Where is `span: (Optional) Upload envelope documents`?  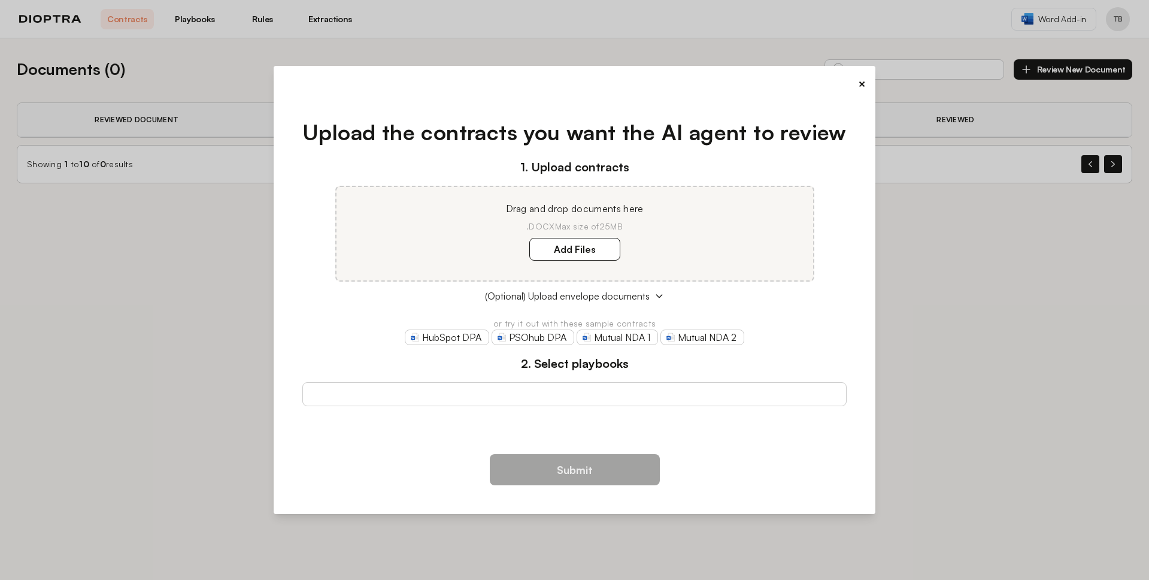
span: (Optional) Upload envelope documents is located at coordinates (567, 296).